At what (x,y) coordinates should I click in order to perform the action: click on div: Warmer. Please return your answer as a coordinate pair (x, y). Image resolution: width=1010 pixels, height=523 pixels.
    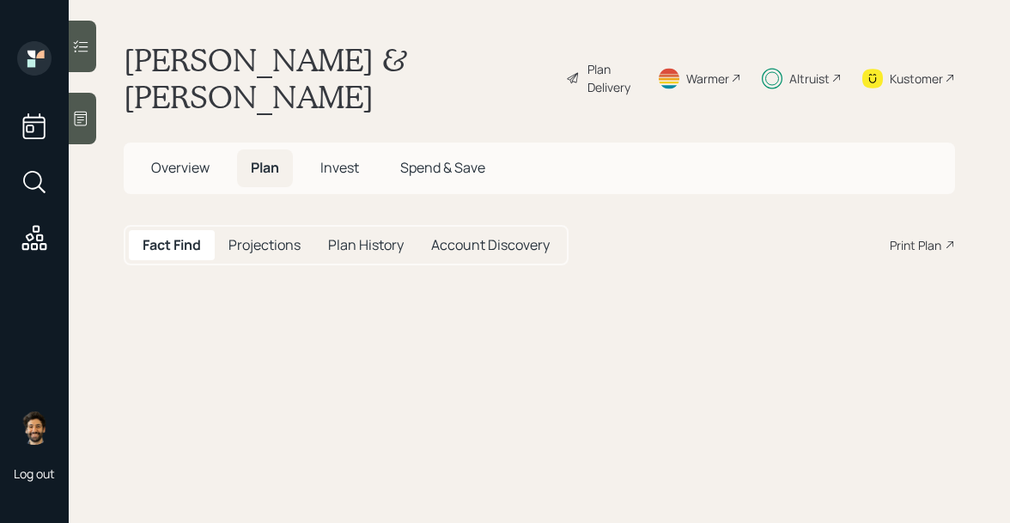
    Looking at the image, I should click on (708, 78).